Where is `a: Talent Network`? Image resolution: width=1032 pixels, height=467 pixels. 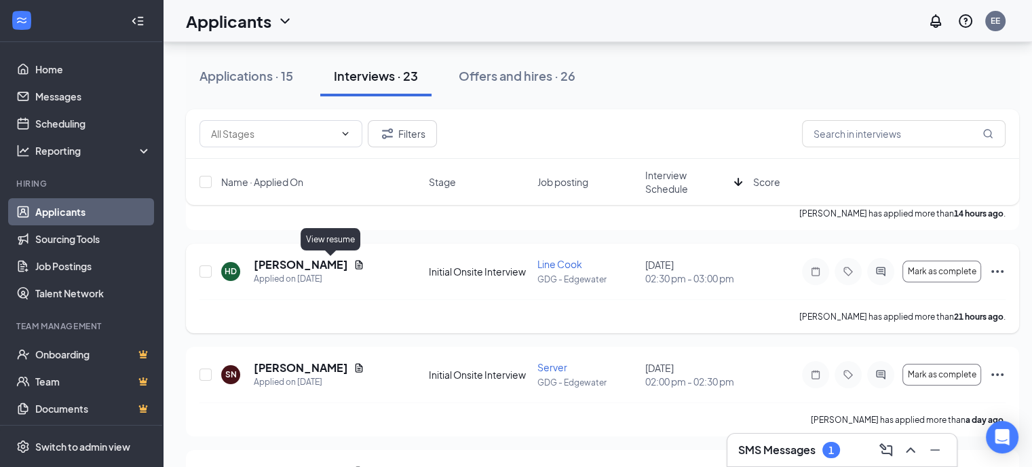 a: Talent Network is located at coordinates (93, 293).